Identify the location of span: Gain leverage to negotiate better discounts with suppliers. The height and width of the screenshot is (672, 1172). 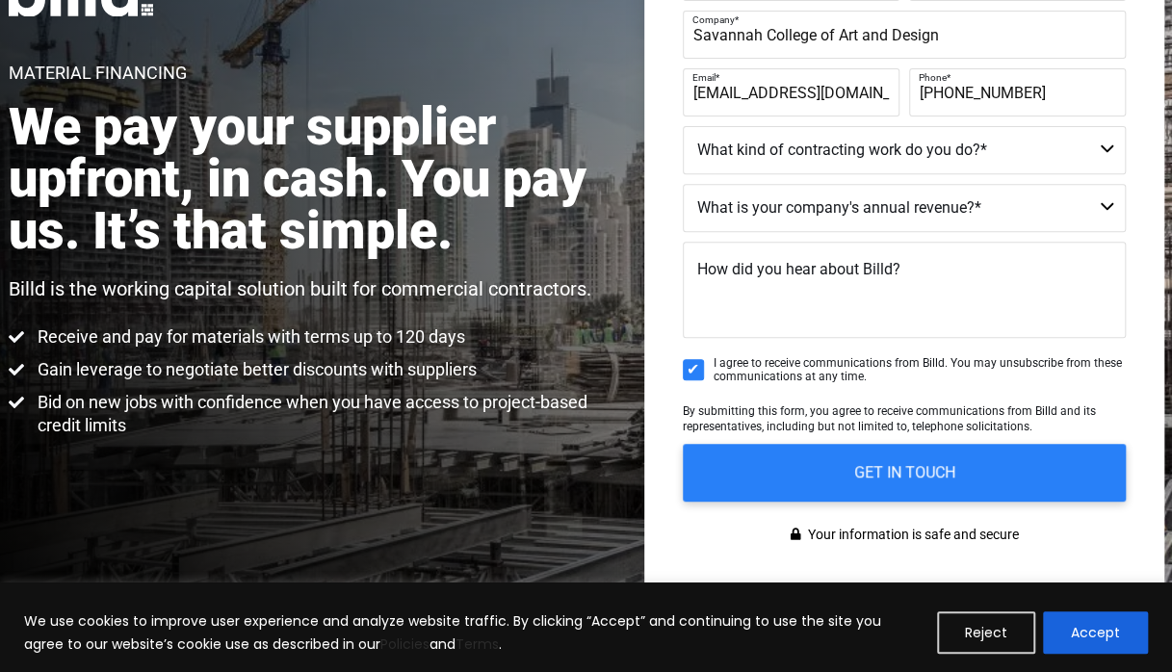
(254, 370).